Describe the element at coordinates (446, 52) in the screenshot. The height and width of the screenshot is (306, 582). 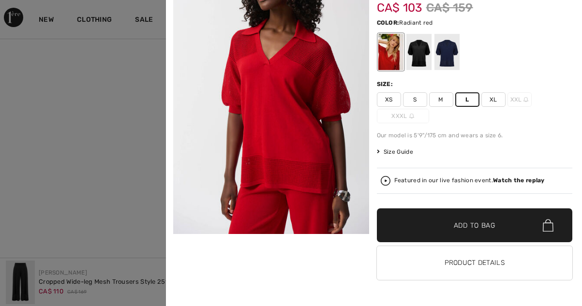
I see `div: Midnight Blue` at that location.